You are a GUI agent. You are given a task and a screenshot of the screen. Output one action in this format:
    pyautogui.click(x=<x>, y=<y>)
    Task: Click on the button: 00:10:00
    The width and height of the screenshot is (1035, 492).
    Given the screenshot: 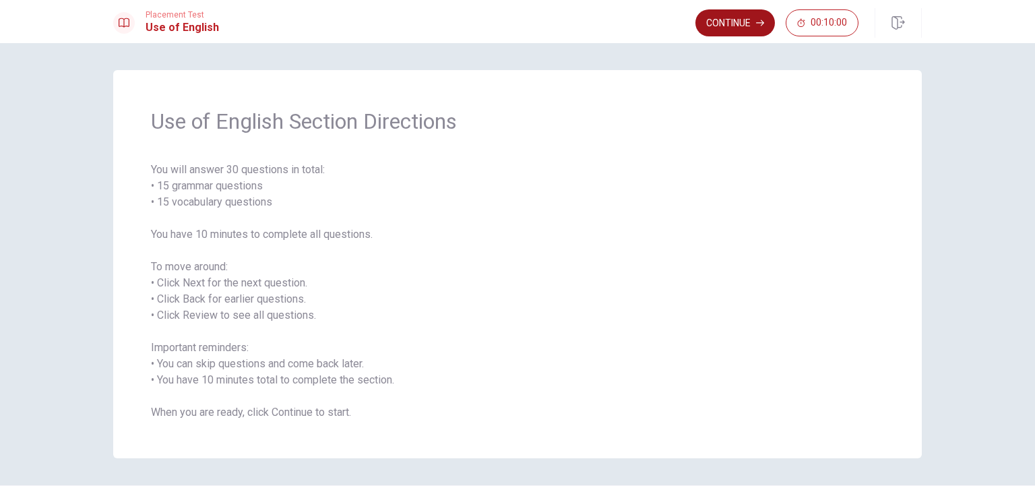 What is the action you would take?
    pyautogui.click(x=822, y=23)
    